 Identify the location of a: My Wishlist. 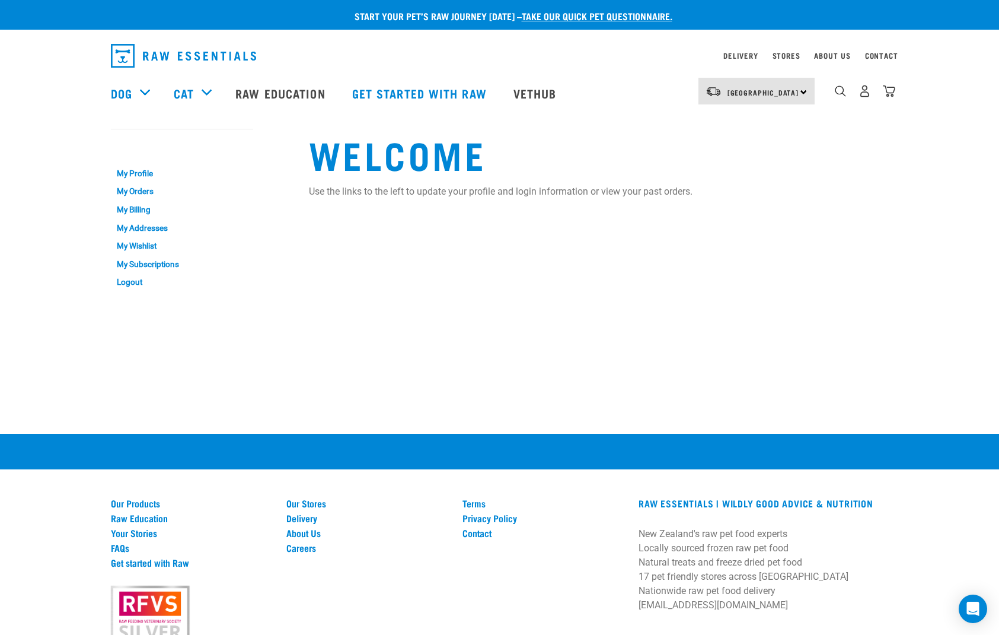
(182, 246).